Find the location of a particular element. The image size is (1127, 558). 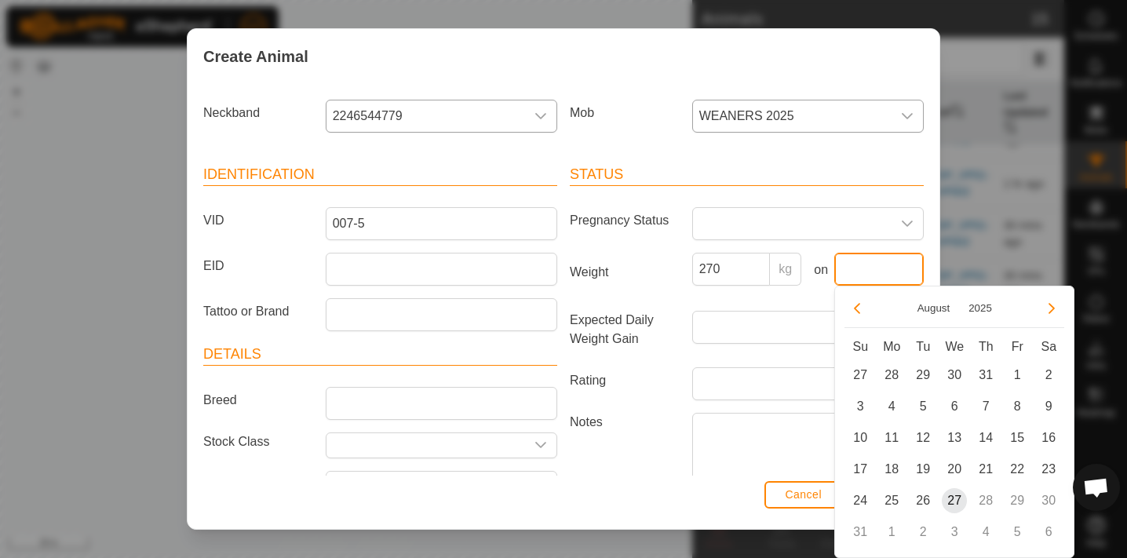

label: Neckband is located at coordinates (258, 113).